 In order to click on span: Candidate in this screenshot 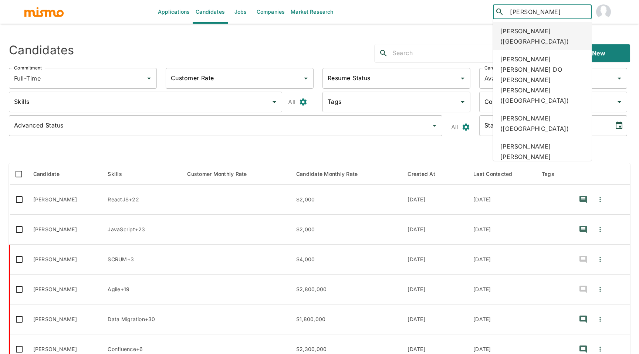, I will do `click(51, 174)`.